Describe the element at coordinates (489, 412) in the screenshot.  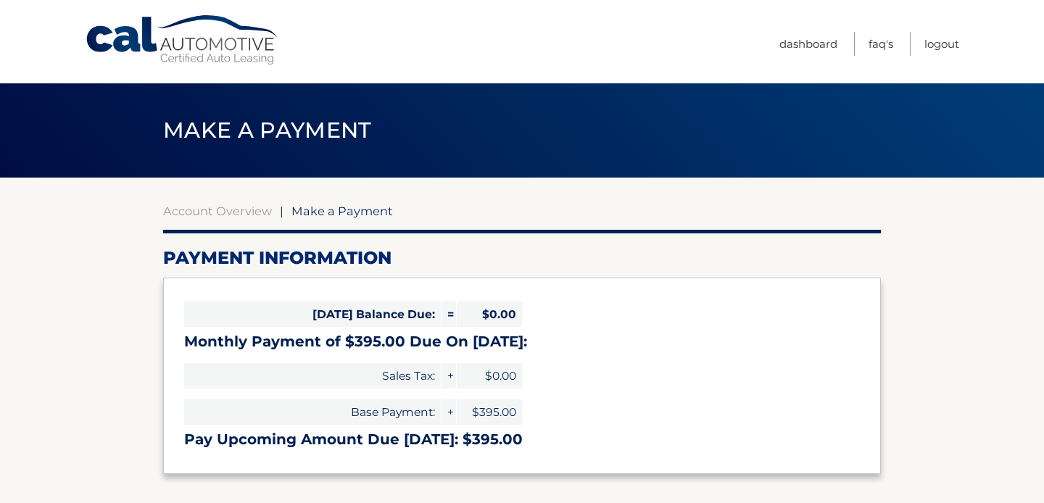
I see `span: $395.00` at that location.